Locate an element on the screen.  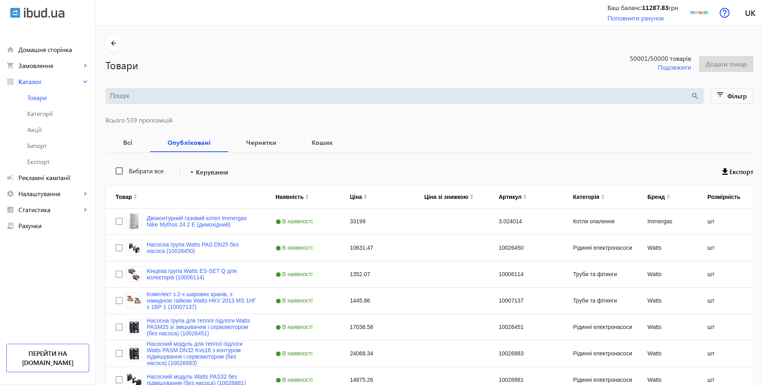
mat-icon: arrow_back is located at coordinates (114, 43).